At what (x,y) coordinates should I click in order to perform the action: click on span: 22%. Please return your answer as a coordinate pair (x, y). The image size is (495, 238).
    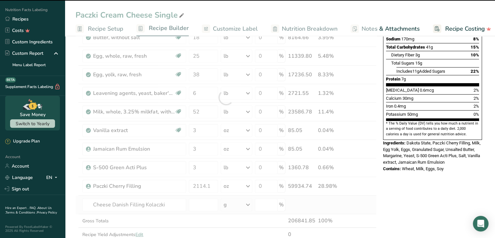
    Looking at the image, I should click on (475, 71).